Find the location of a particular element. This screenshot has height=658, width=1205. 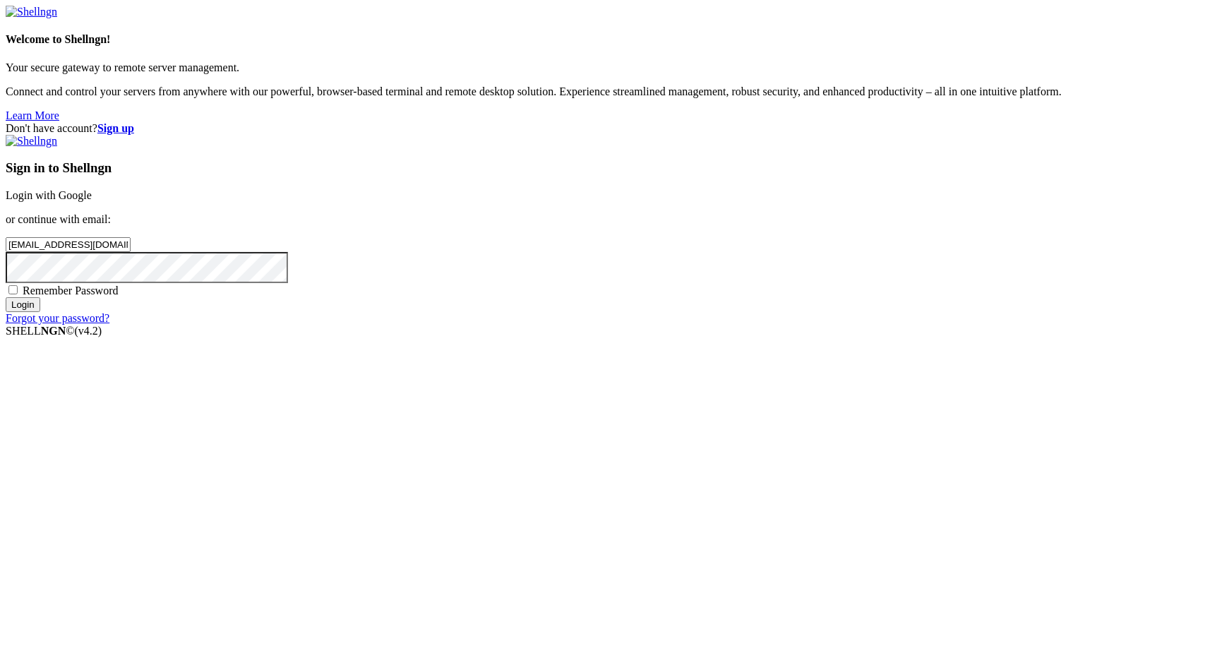

a: Sign up is located at coordinates (116, 128).